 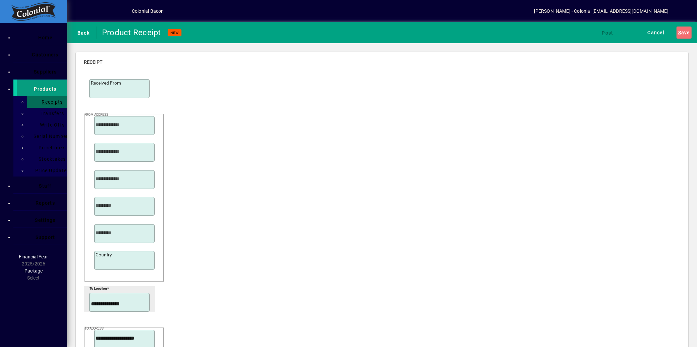 I want to click on span: Home, so click(x=45, y=38).